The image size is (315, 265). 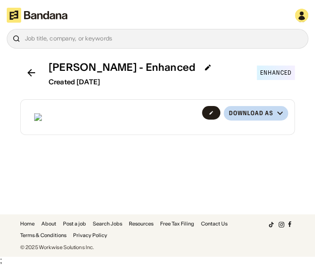 I want to click on a: Contact Us, so click(x=214, y=223).